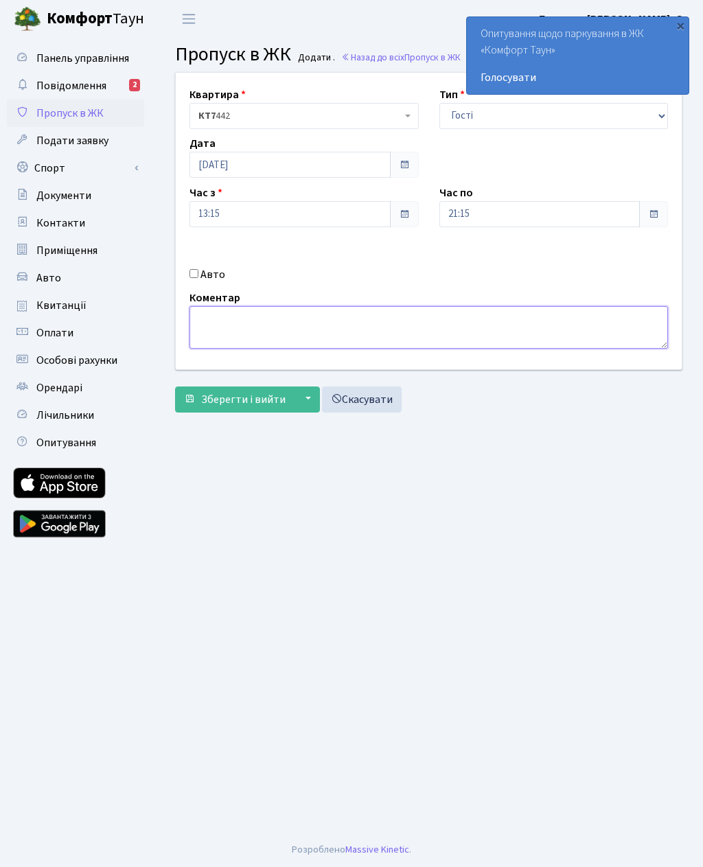 The width and height of the screenshot is (703, 867). I want to click on label: Коментар, so click(215, 298).